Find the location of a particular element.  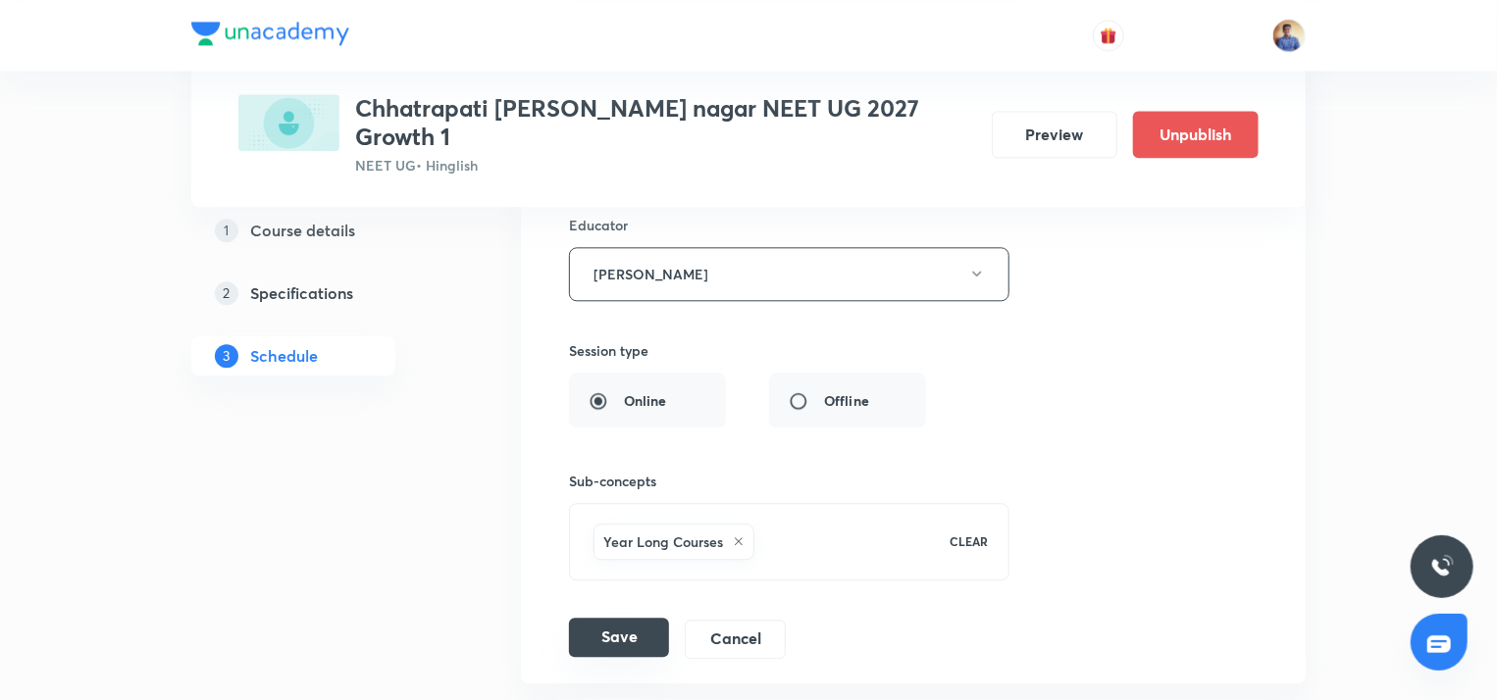

a: 1Course details is located at coordinates (325, 230).